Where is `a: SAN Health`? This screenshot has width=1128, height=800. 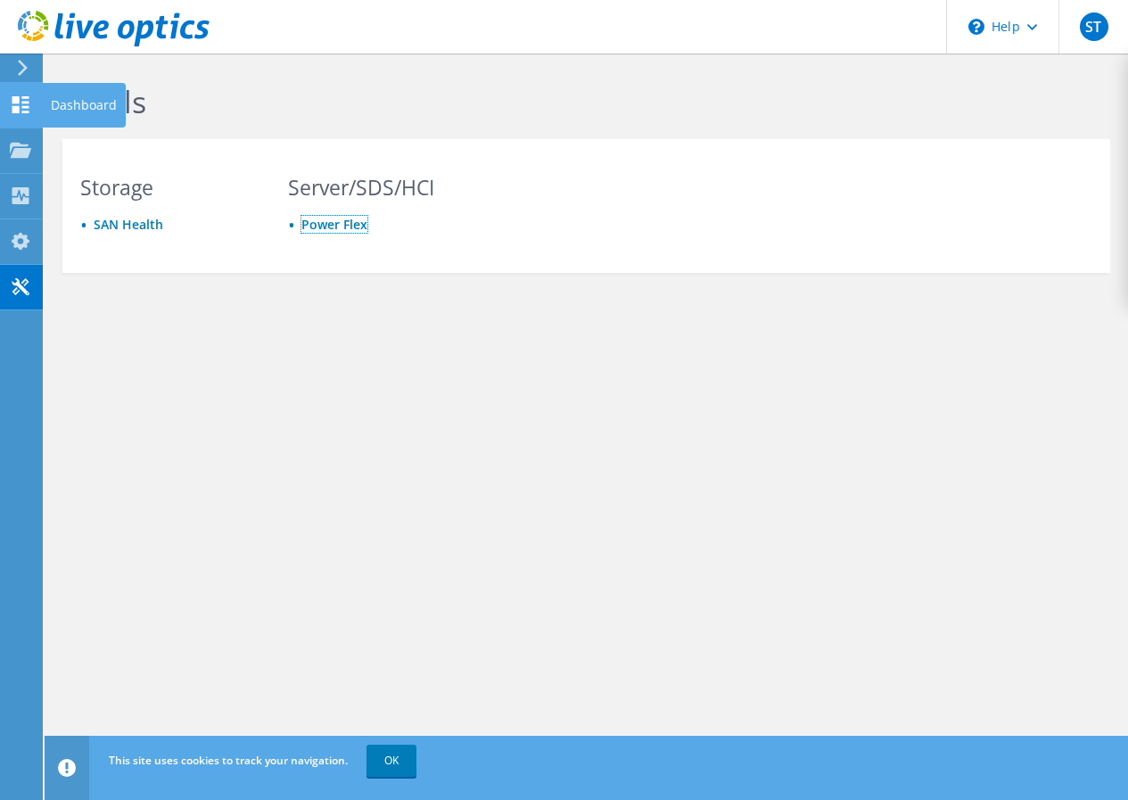 a: SAN Health is located at coordinates (128, 224).